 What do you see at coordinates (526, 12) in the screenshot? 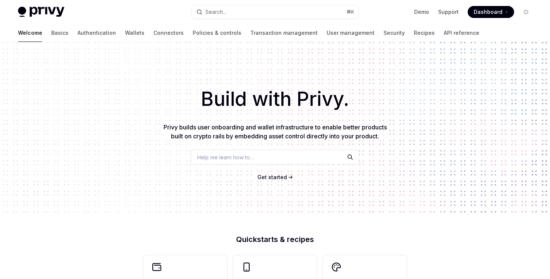
I see `button: Toggle dark mode` at bounding box center [526, 12].